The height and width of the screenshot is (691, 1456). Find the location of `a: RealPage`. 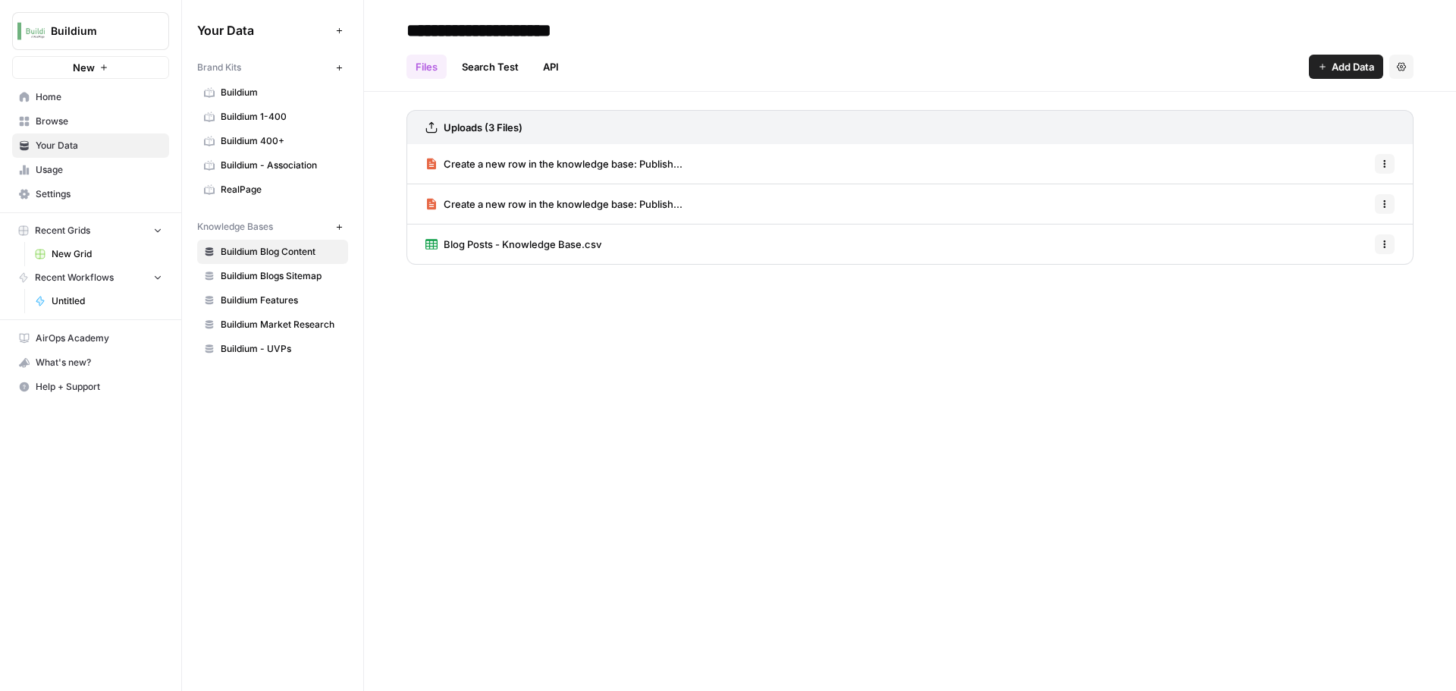

a: RealPage is located at coordinates (272, 190).